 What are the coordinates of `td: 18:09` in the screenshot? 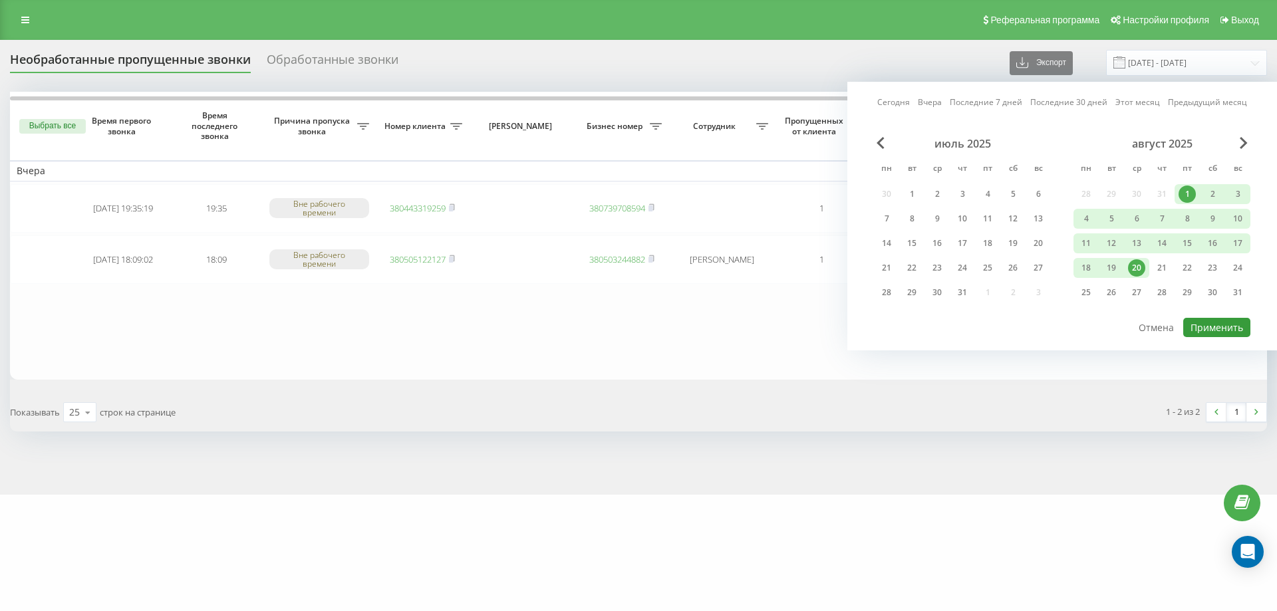 It's located at (216, 259).